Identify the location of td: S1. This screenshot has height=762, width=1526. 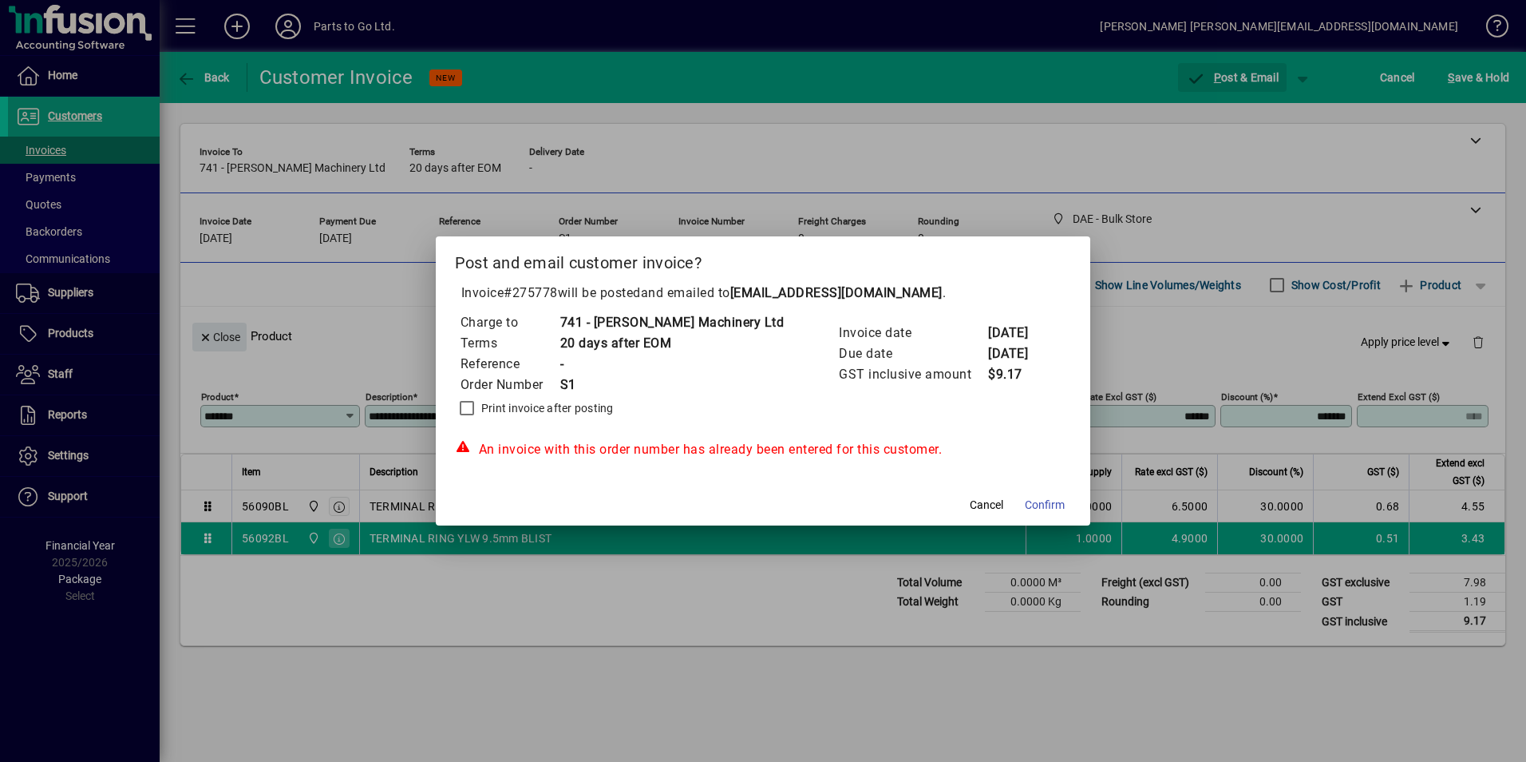
(672, 385).